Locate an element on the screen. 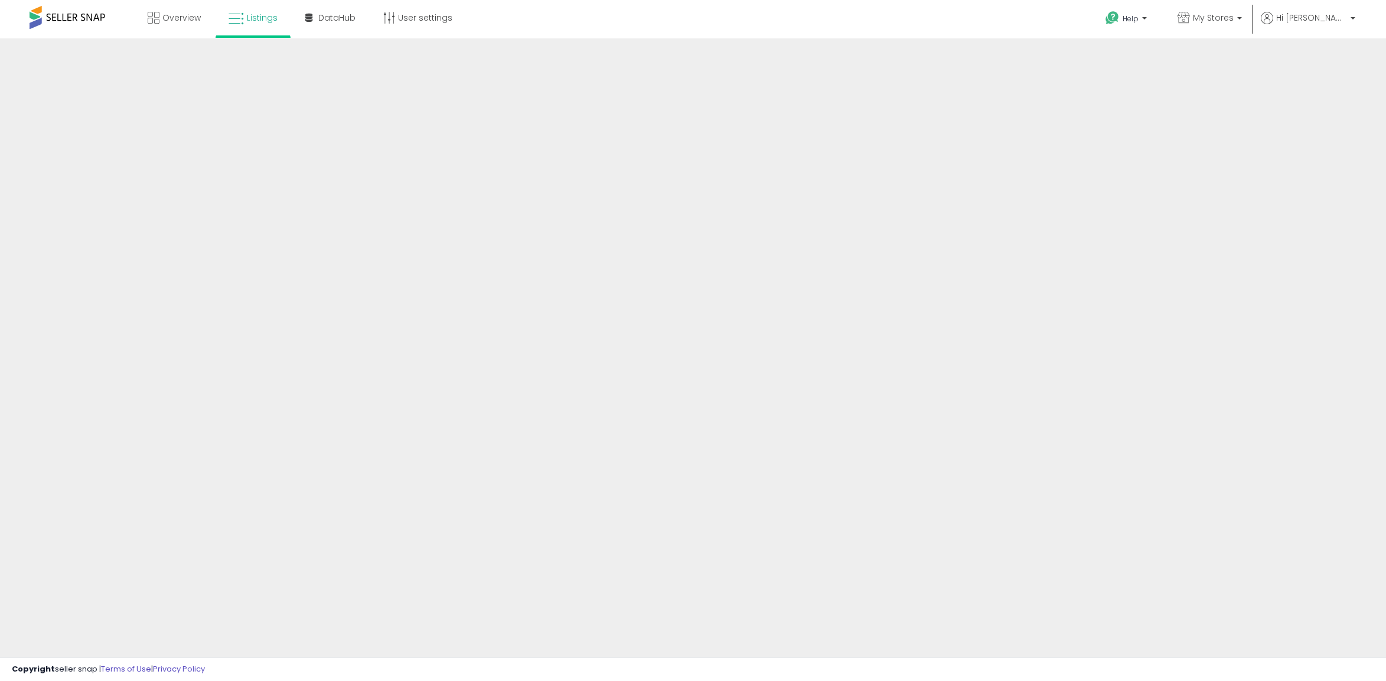 The image size is (1386, 681). span: Help is located at coordinates (1130, 18).